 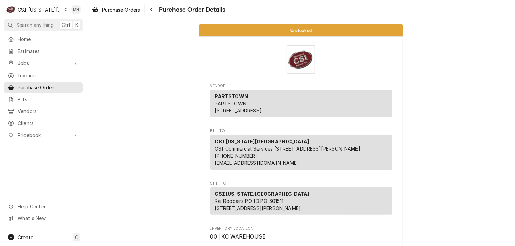 What do you see at coordinates (43, 63) in the screenshot?
I see `span: Jobs` at bounding box center [43, 63].